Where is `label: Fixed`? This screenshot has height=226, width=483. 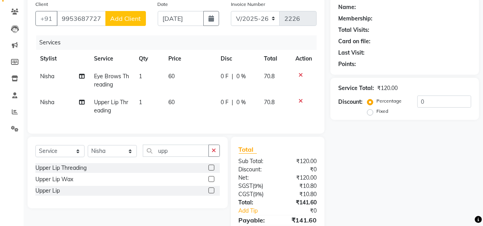 label: Fixed is located at coordinates (382, 111).